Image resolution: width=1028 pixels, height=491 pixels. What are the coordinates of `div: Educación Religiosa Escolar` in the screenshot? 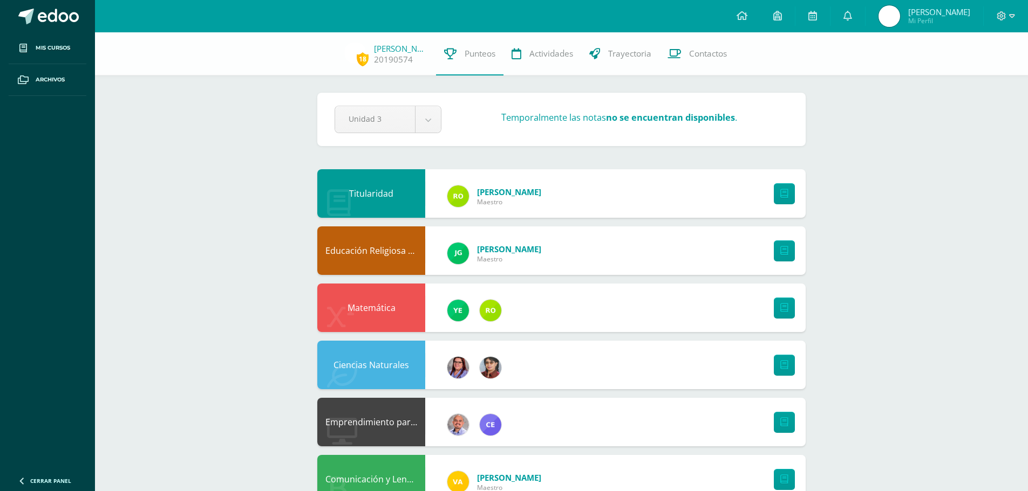 It's located at (371, 251).